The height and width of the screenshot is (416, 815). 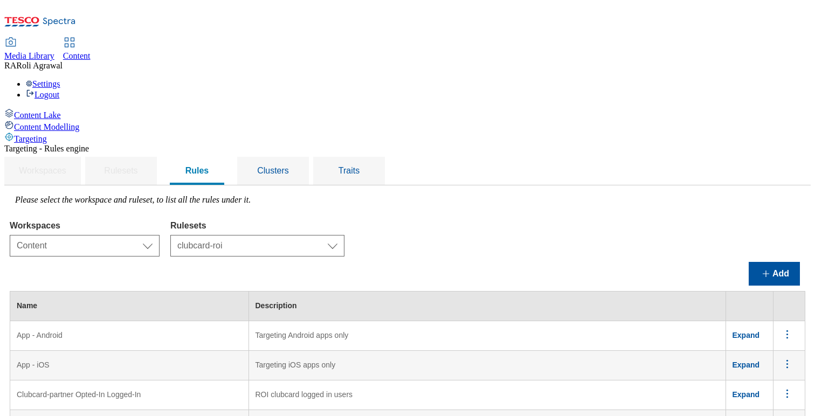 I want to click on a: Media Library, so click(x=29, y=50).